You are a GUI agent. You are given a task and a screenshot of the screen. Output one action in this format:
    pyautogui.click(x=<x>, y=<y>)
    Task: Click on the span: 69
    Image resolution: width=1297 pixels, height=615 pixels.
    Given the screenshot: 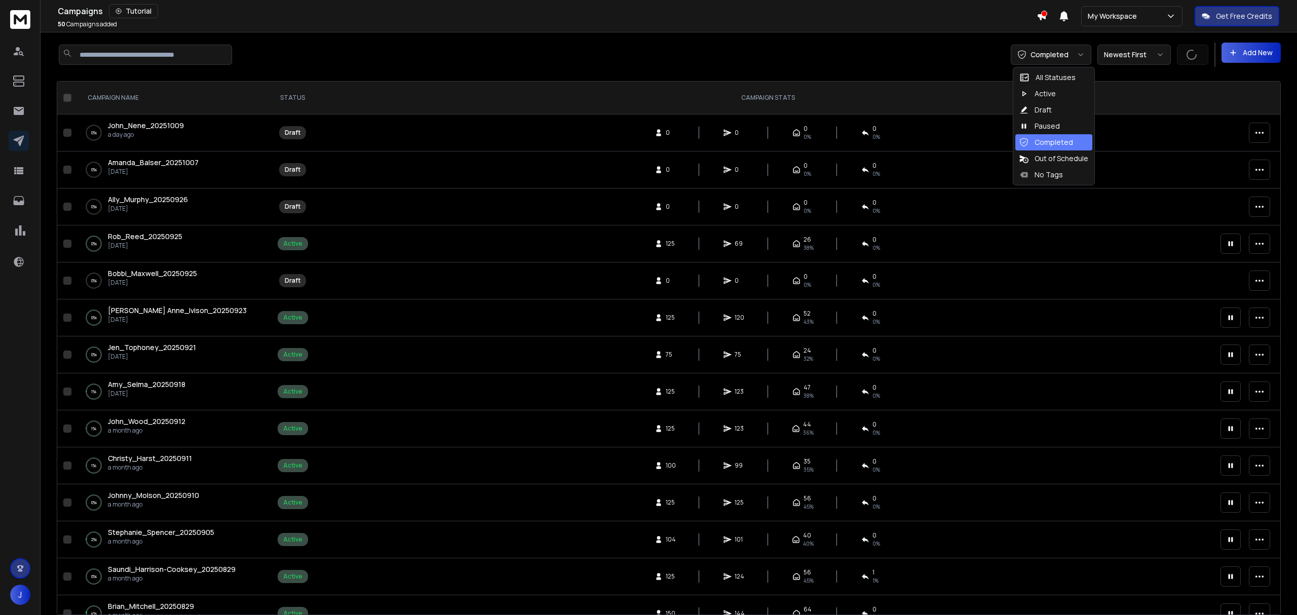 What is the action you would take?
    pyautogui.click(x=740, y=244)
    